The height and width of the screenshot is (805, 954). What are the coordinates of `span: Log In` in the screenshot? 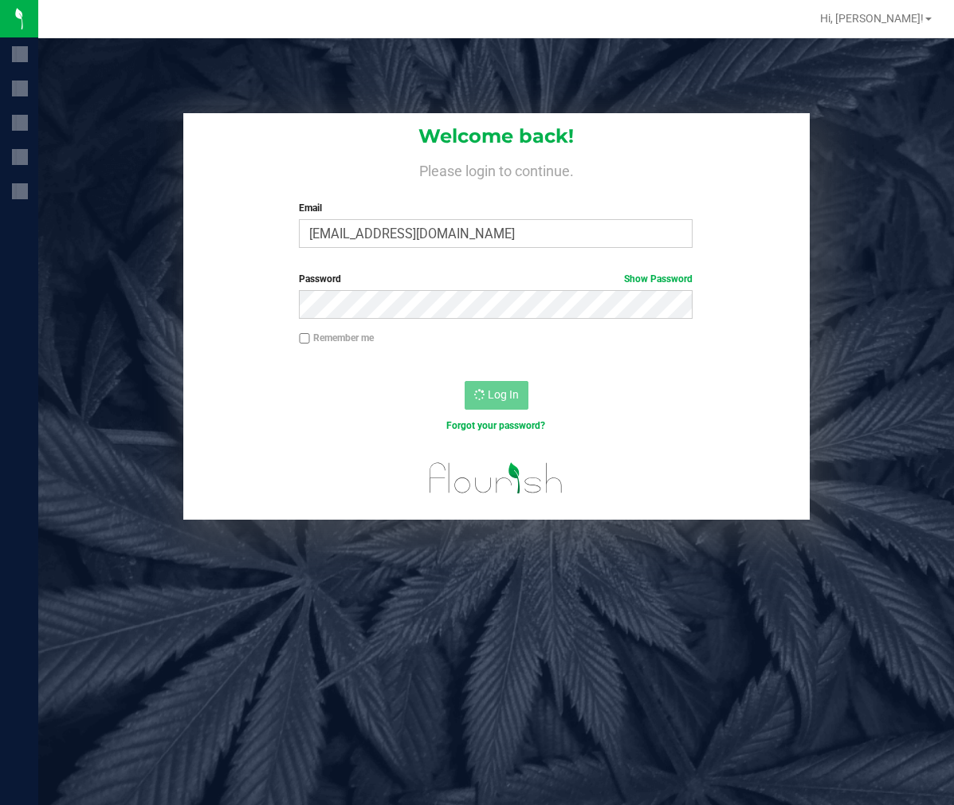 It's located at (503, 394).